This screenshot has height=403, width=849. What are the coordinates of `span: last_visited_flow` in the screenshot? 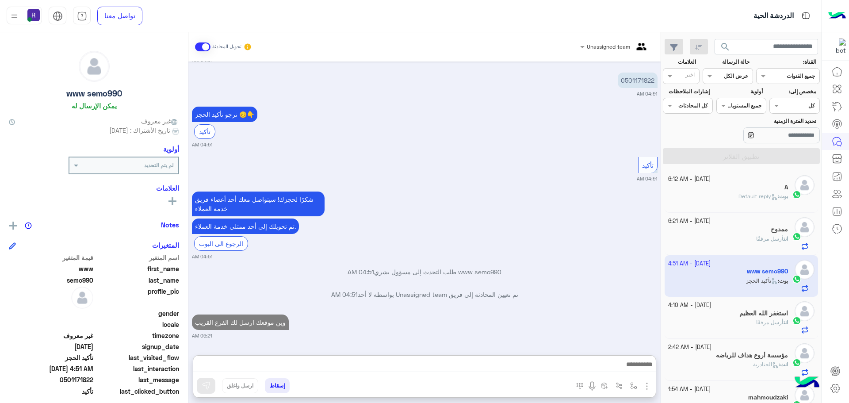 It's located at (137, 357).